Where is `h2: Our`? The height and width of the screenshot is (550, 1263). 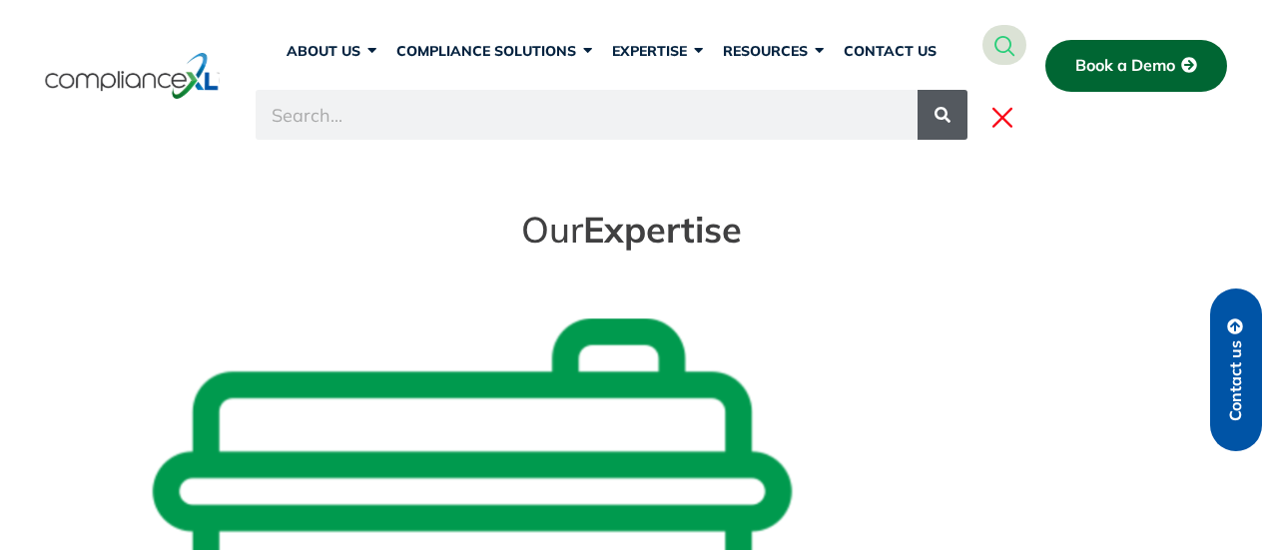 h2: Our is located at coordinates (632, 229).